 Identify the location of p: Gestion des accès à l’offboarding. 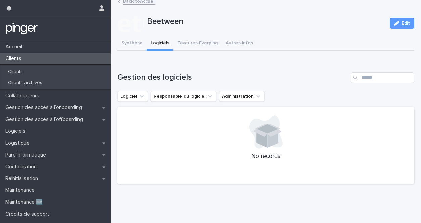
(45, 119).